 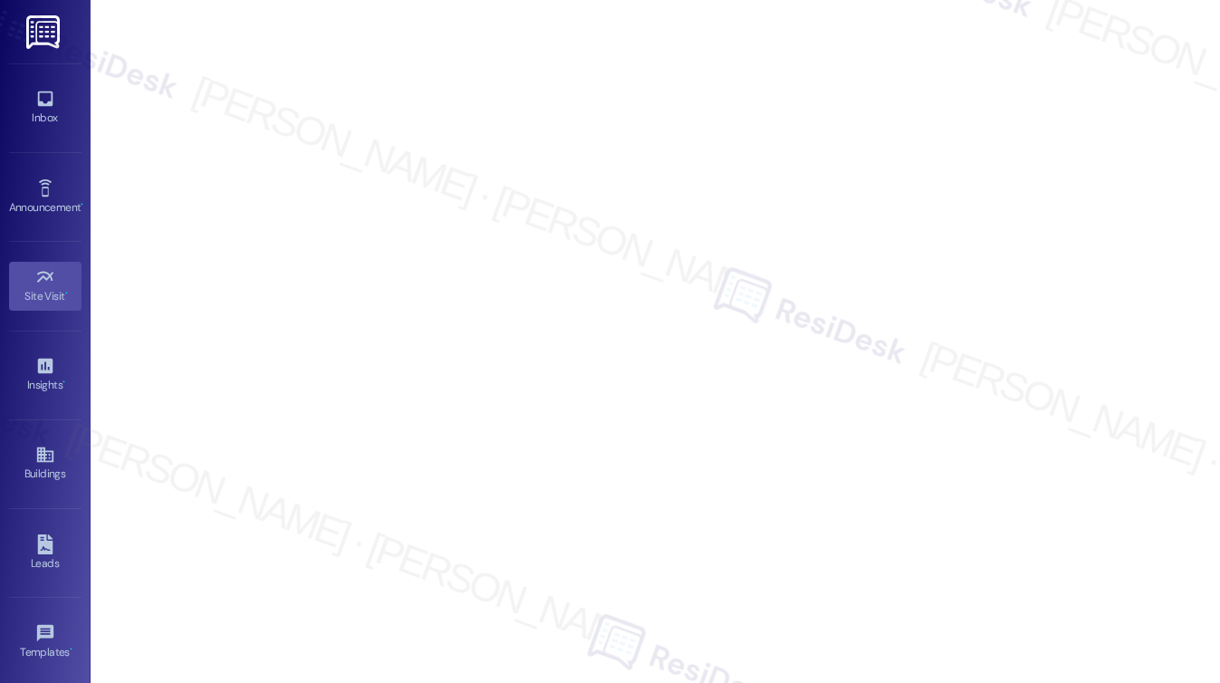 I want to click on img: ResiDesk Logo, so click(x=44, y=32).